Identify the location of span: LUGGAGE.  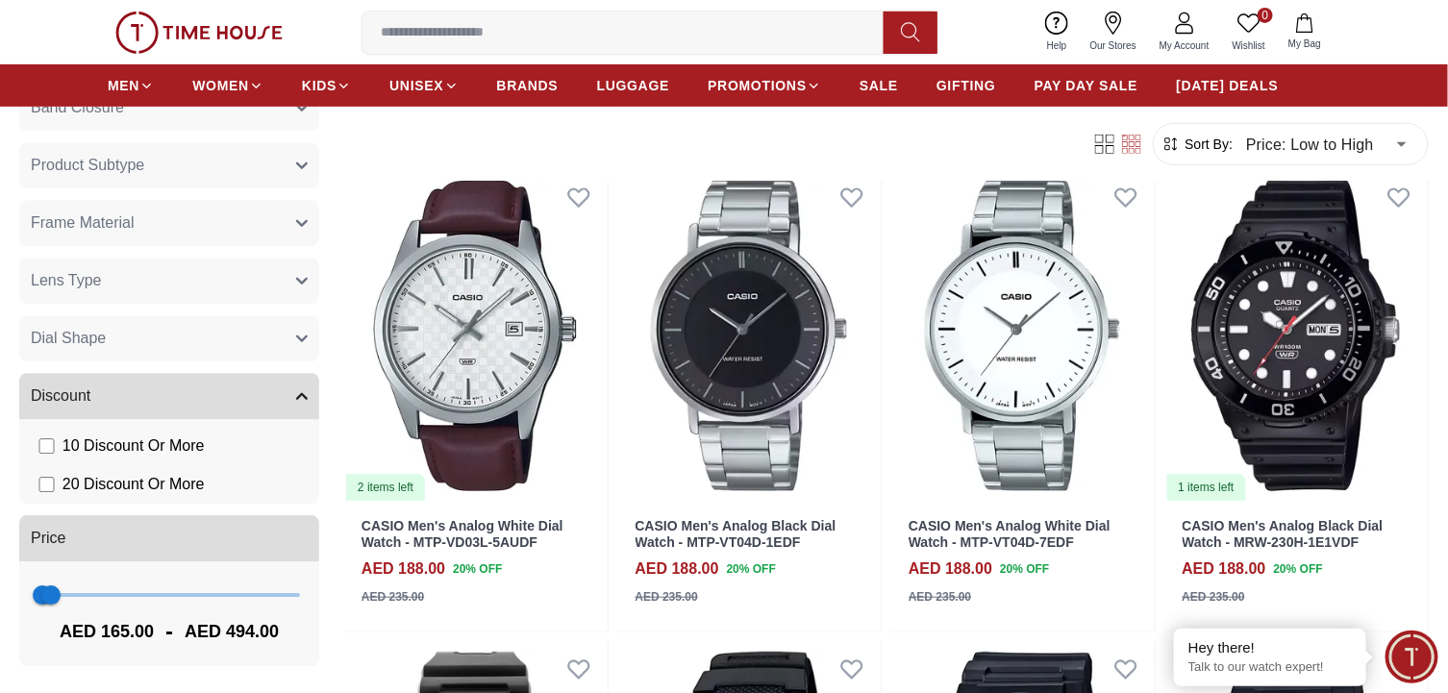
(634, 86).